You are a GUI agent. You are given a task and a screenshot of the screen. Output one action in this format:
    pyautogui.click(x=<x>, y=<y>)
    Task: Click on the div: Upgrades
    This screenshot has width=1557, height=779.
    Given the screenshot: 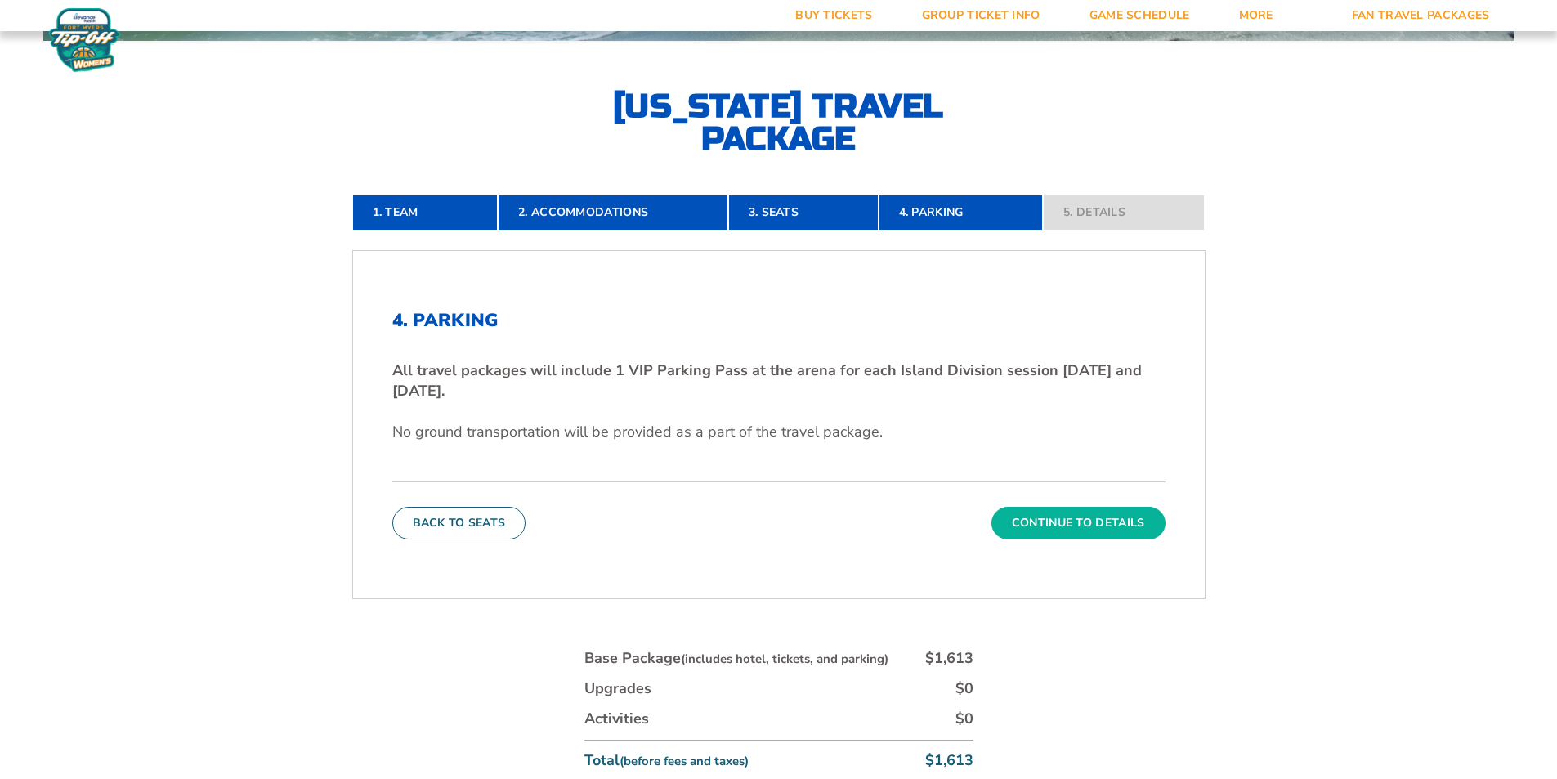 What is the action you would take?
    pyautogui.click(x=618, y=688)
    